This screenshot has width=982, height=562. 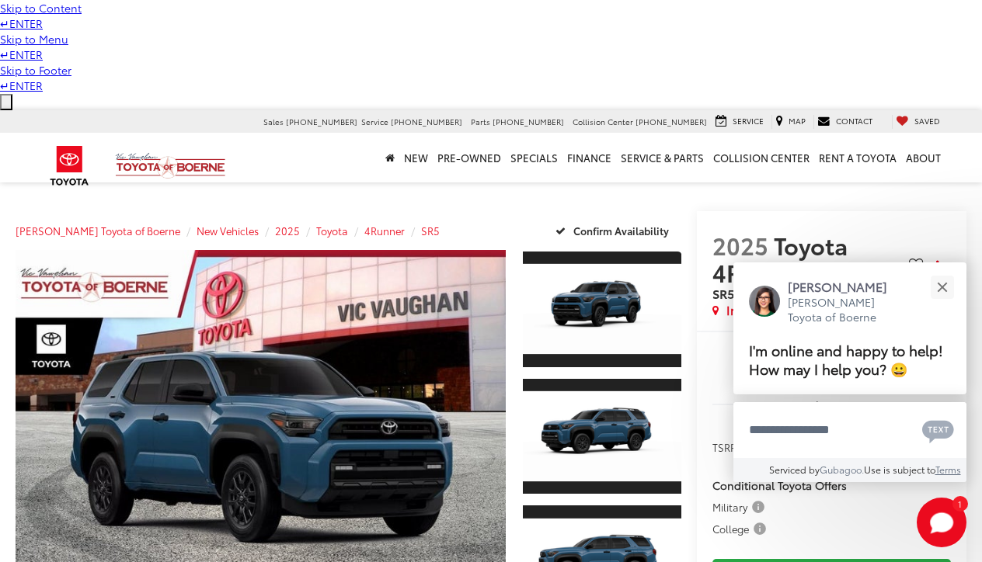 I want to click on a: Service, so click(x=739, y=122).